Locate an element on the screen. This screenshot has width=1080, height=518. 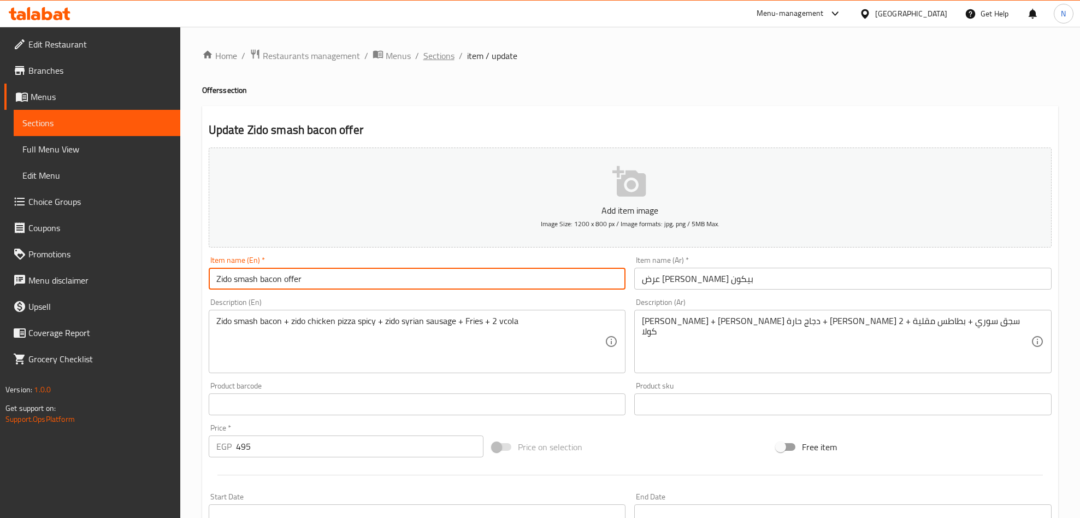
span: item / update is located at coordinates (492, 56).